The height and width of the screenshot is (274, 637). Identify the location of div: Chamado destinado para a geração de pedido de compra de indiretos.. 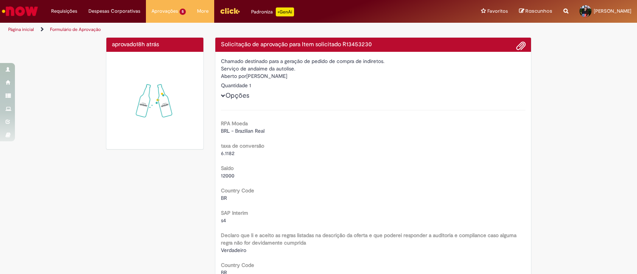
(373, 61).